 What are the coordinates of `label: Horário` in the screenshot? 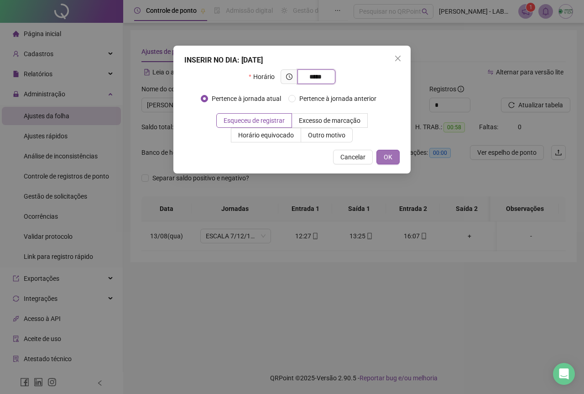 It's located at (264, 77).